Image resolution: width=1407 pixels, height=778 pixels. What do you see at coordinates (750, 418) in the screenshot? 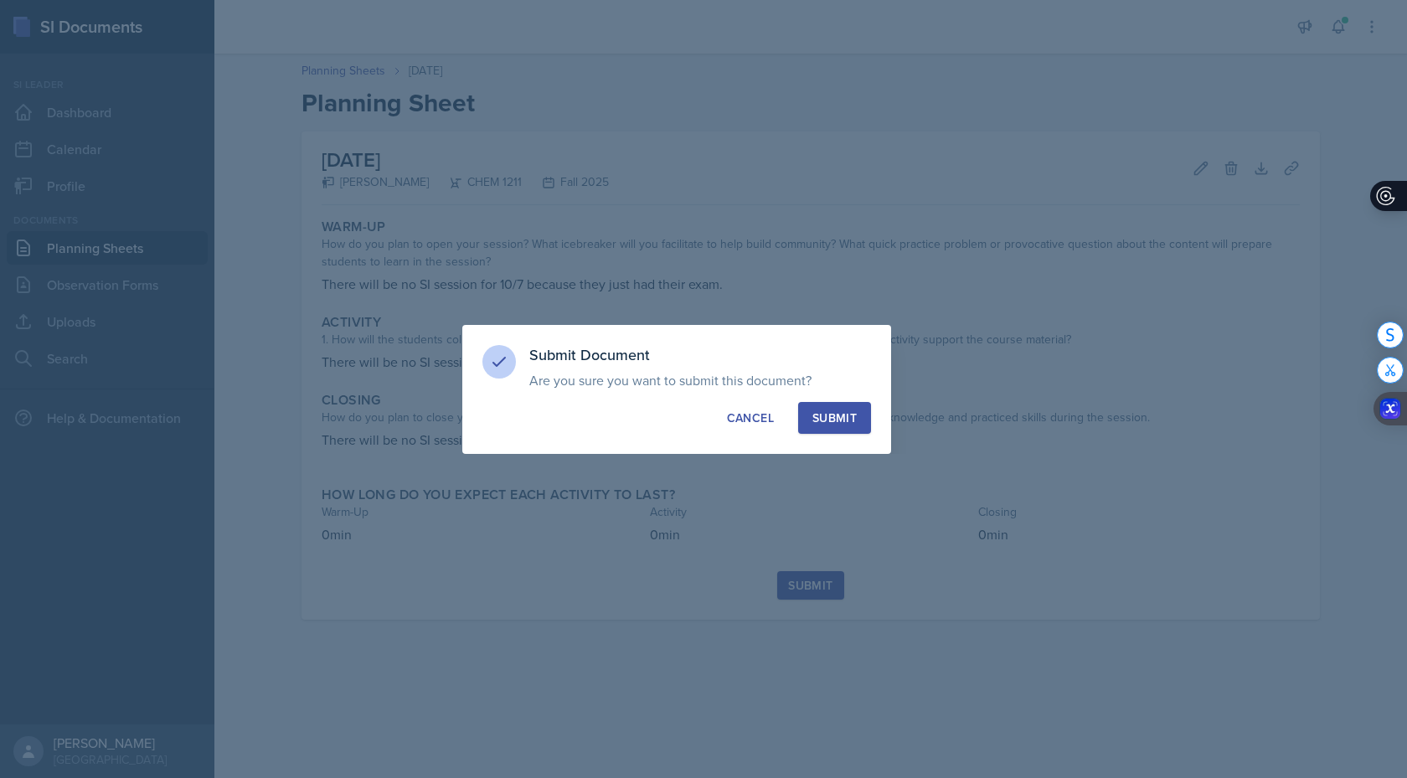
I see `div: Cancel` at bounding box center [750, 418].